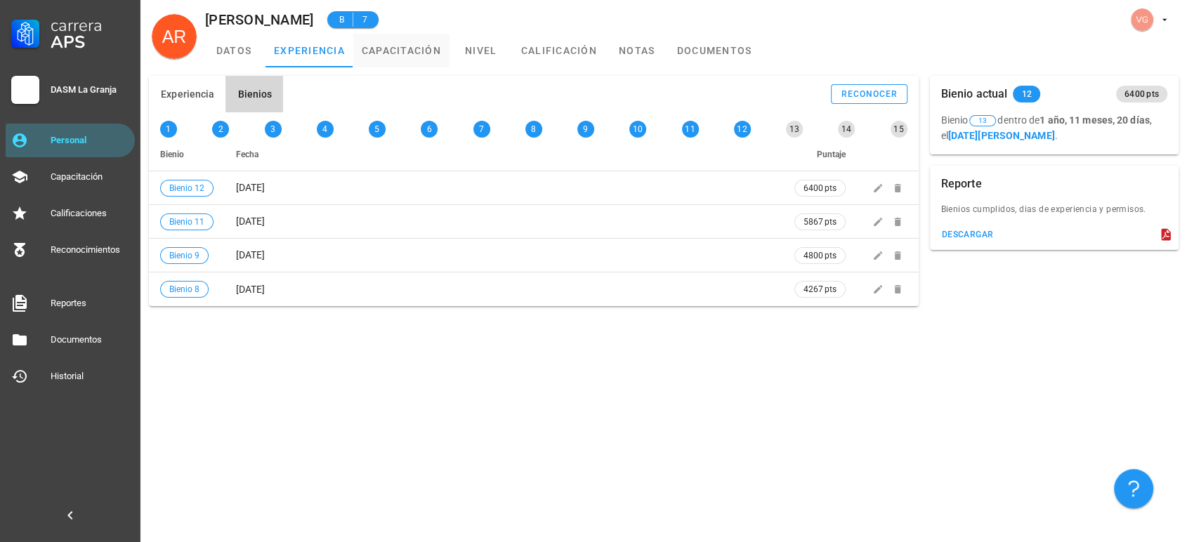 The height and width of the screenshot is (542, 1187). I want to click on span: 7, so click(364, 20).